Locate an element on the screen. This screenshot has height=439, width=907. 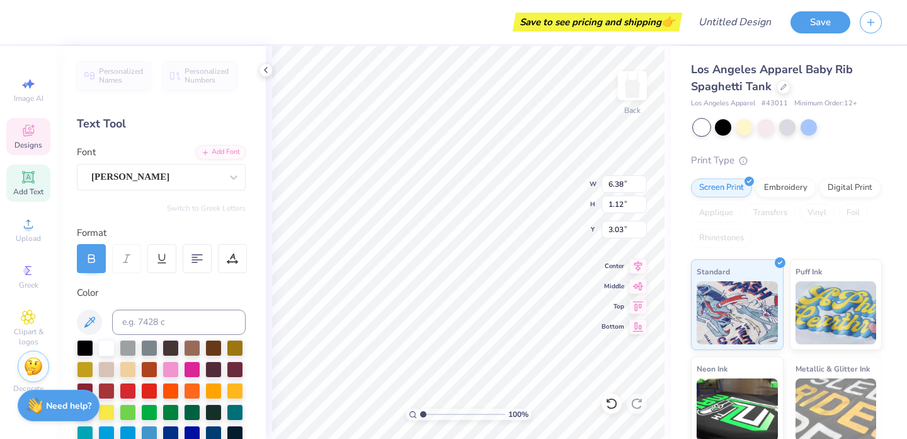
div: Screen Print is located at coordinates (722, 188).